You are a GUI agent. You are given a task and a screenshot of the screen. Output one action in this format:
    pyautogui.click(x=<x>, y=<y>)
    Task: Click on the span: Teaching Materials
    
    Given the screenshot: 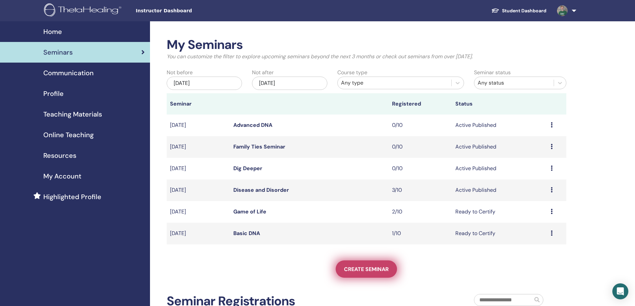 What is the action you would take?
    pyautogui.click(x=73, y=114)
    